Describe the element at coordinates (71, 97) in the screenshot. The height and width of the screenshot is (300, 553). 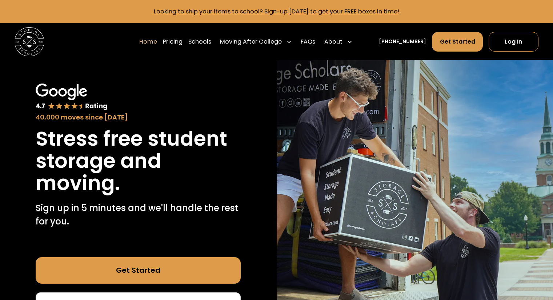
I see `img: Google 4.7 star rating` at that location.